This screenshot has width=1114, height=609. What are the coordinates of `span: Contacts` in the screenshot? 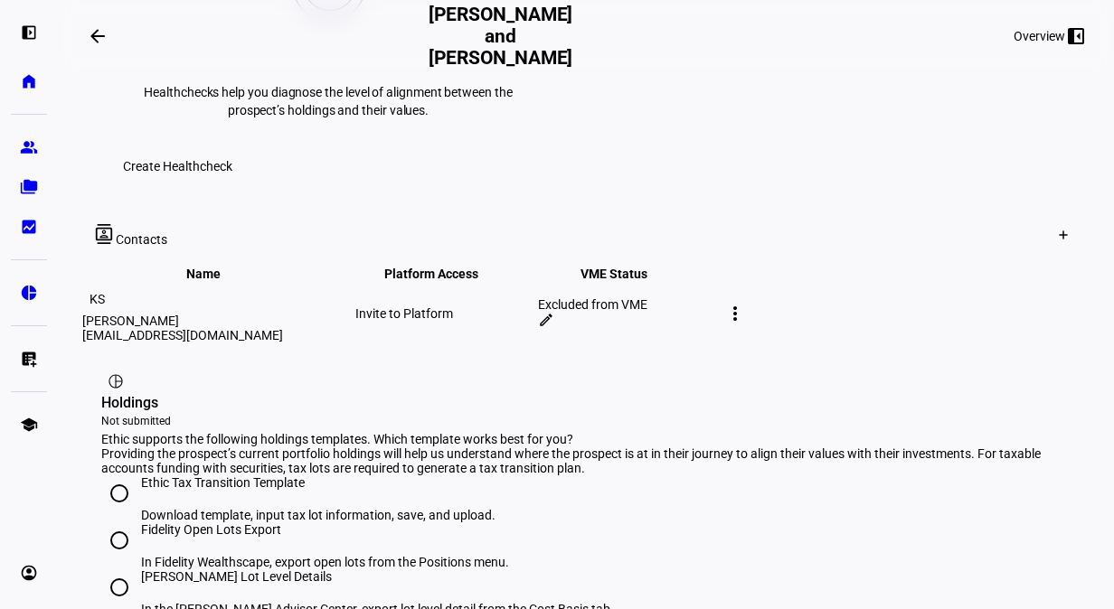 It's located at (141, 240).